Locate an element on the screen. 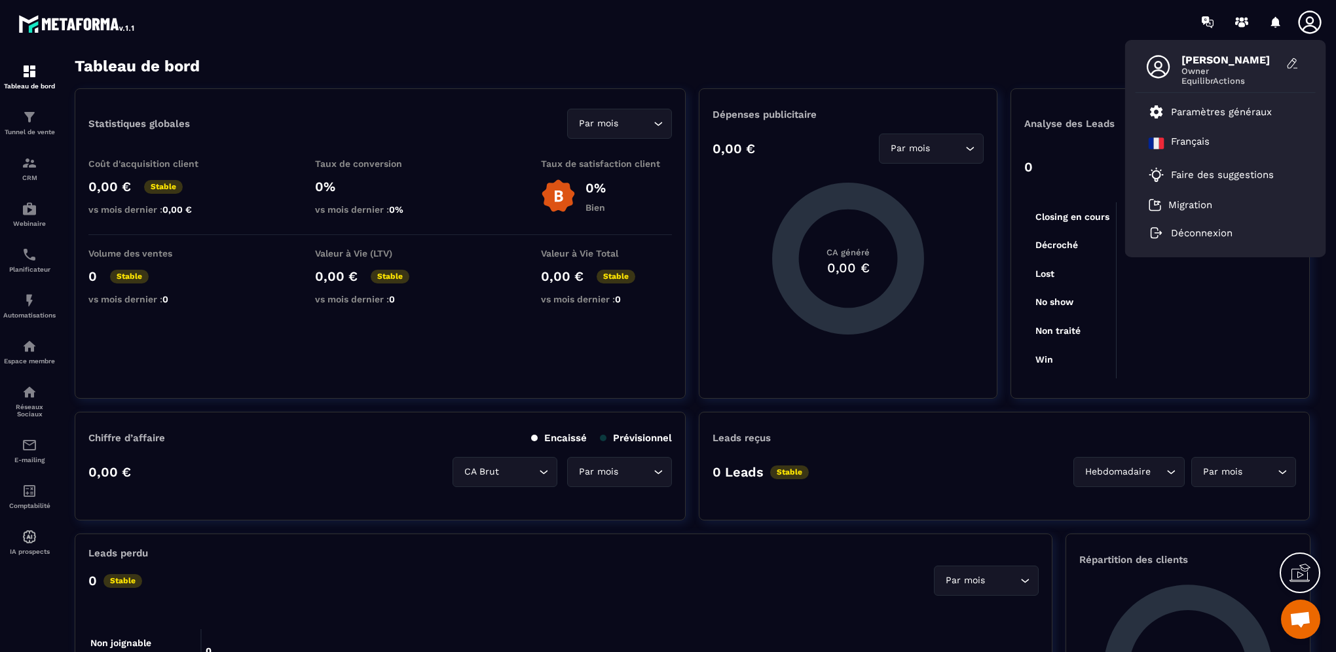 The image size is (1336, 652). span: Hebdomadaire is located at coordinates (1117, 472).